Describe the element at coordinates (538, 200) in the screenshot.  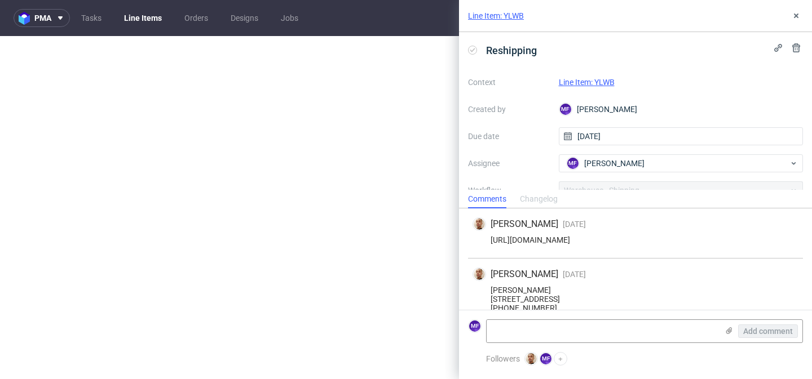
I see `div: Changelog` at that location.